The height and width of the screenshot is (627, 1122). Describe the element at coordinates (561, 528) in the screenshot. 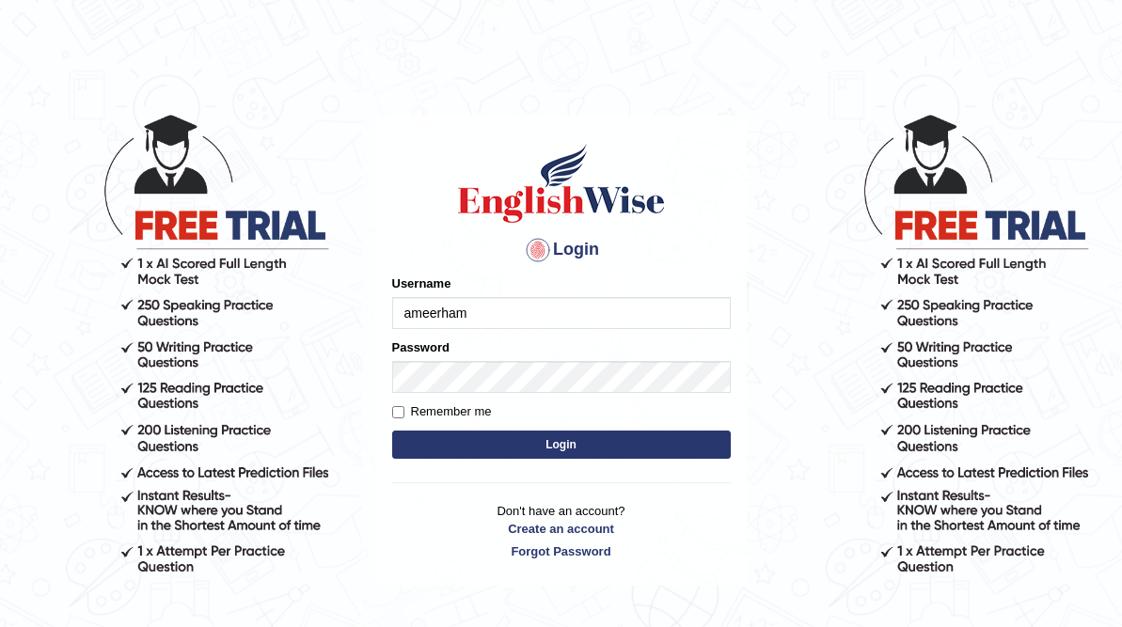

I see `a: Create an account` at that location.